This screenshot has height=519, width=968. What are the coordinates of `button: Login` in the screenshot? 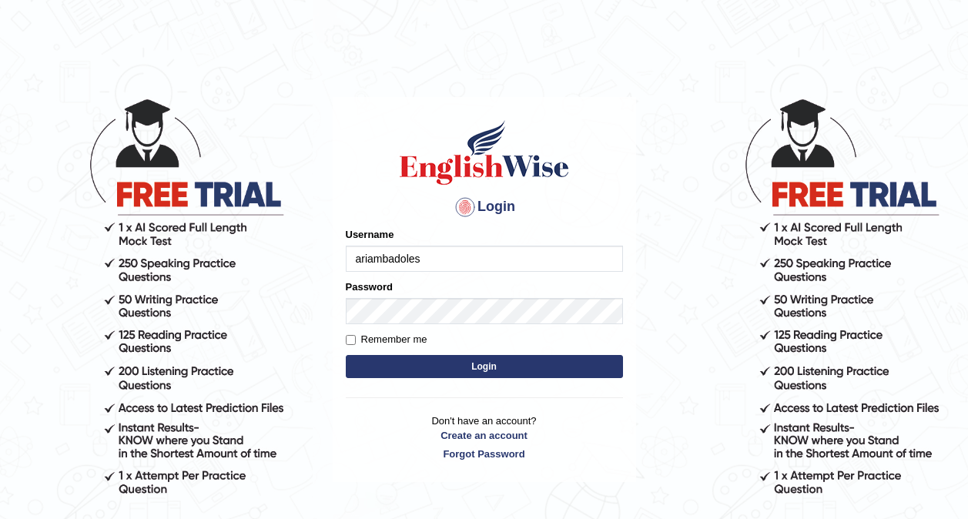 It's located at (484, 366).